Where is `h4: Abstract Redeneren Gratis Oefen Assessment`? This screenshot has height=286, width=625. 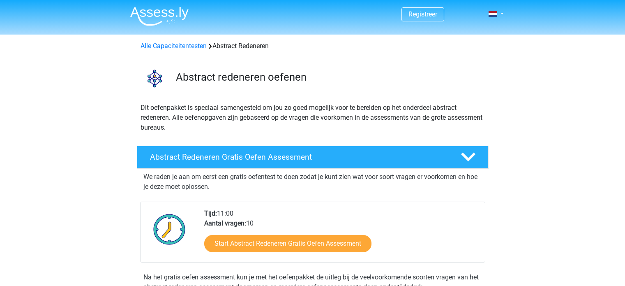 h4: Abstract Redeneren Gratis Oefen Assessment is located at coordinates (299, 157).